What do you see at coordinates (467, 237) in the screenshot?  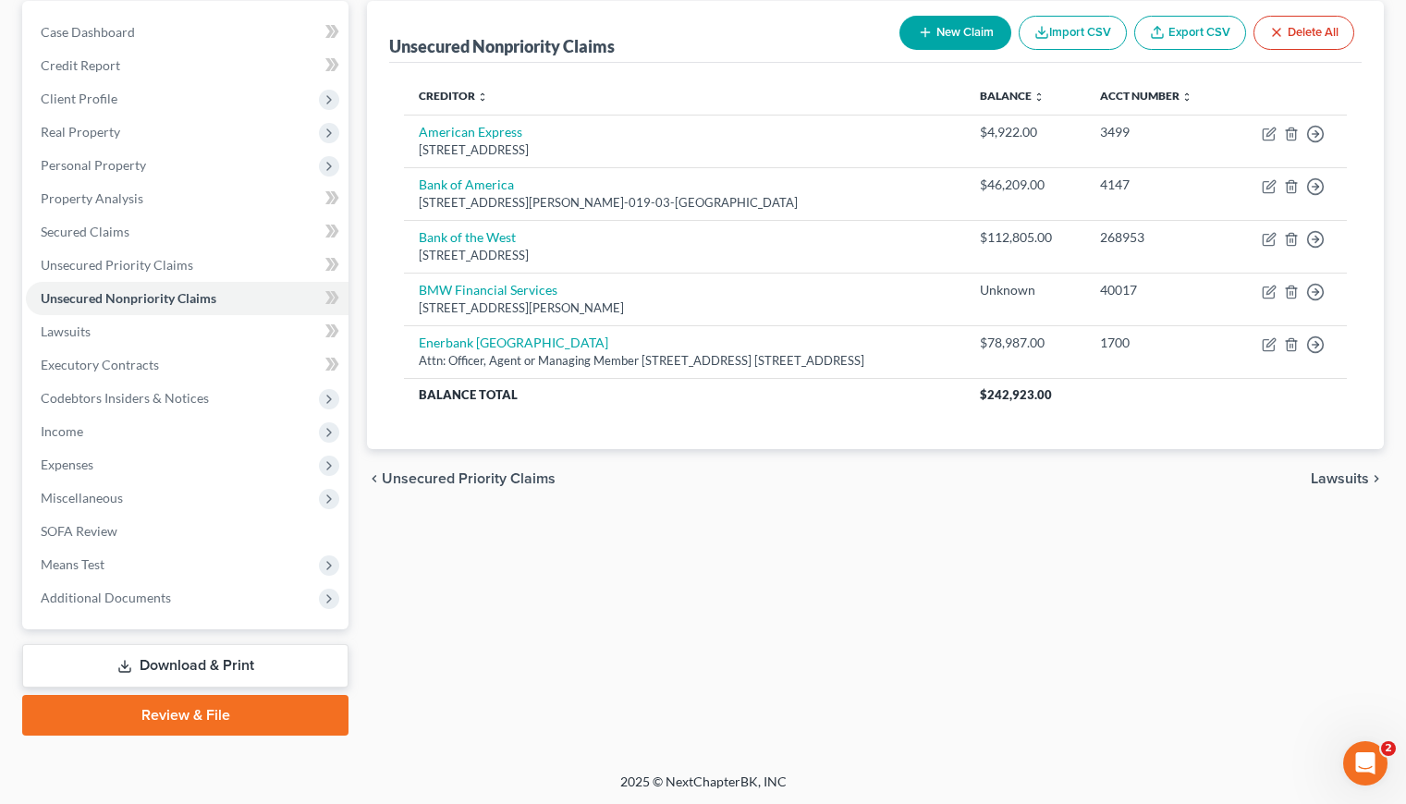 I see `a: Bank of the West` at bounding box center [467, 237].